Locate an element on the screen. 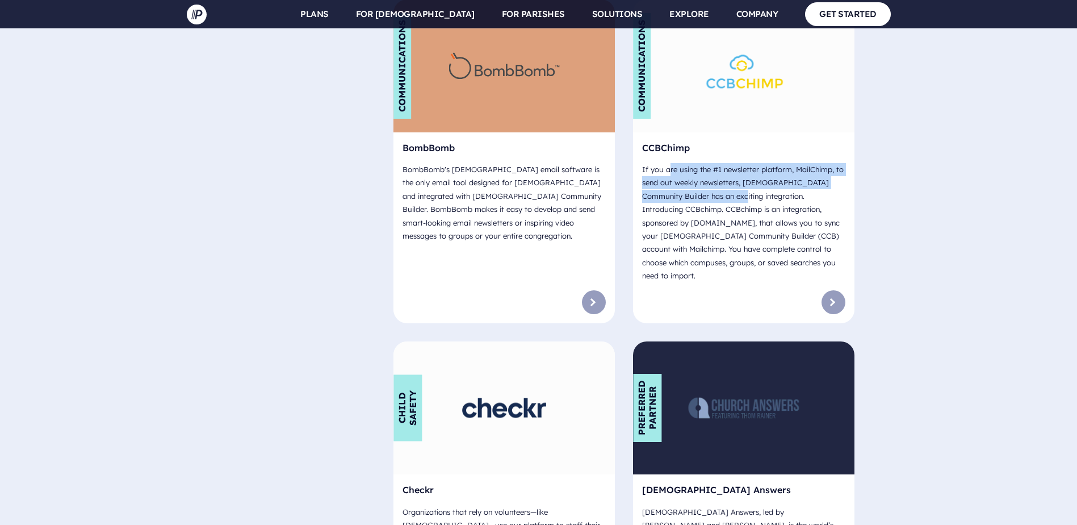 This screenshot has width=1077, height=525. a: GET STARTED is located at coordinates (848, 14).